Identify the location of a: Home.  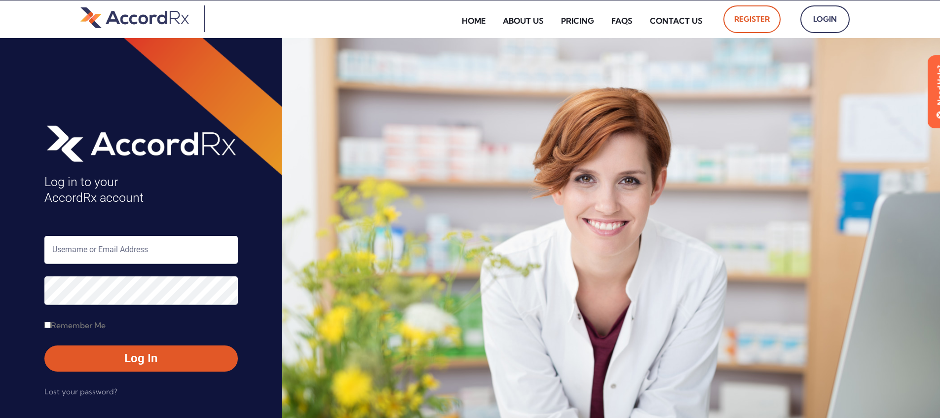
(473, 21).